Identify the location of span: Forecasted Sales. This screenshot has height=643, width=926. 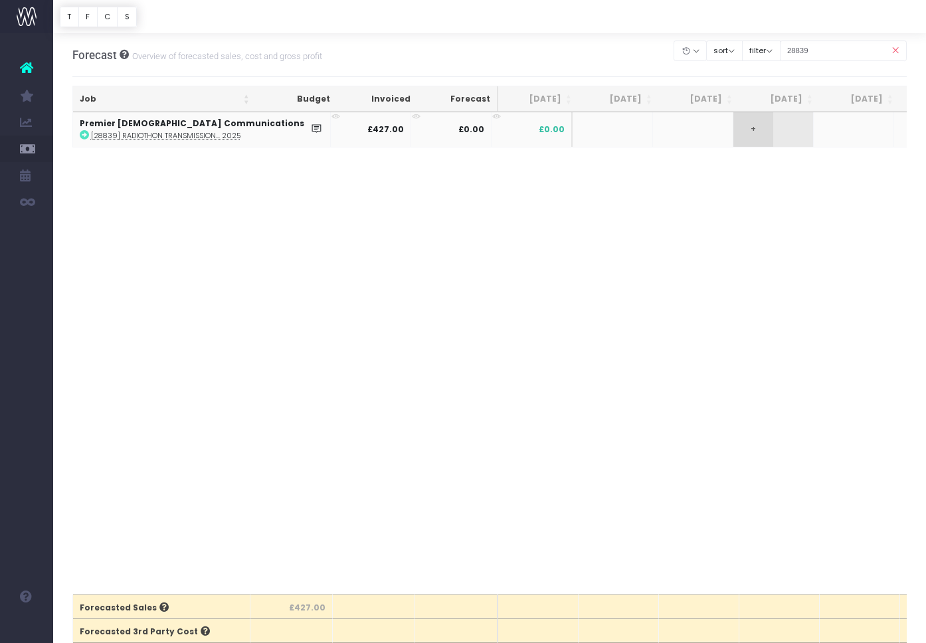
(124, 608).